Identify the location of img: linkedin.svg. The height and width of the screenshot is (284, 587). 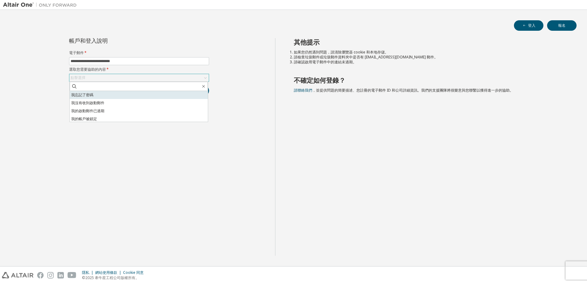
(60, 275).